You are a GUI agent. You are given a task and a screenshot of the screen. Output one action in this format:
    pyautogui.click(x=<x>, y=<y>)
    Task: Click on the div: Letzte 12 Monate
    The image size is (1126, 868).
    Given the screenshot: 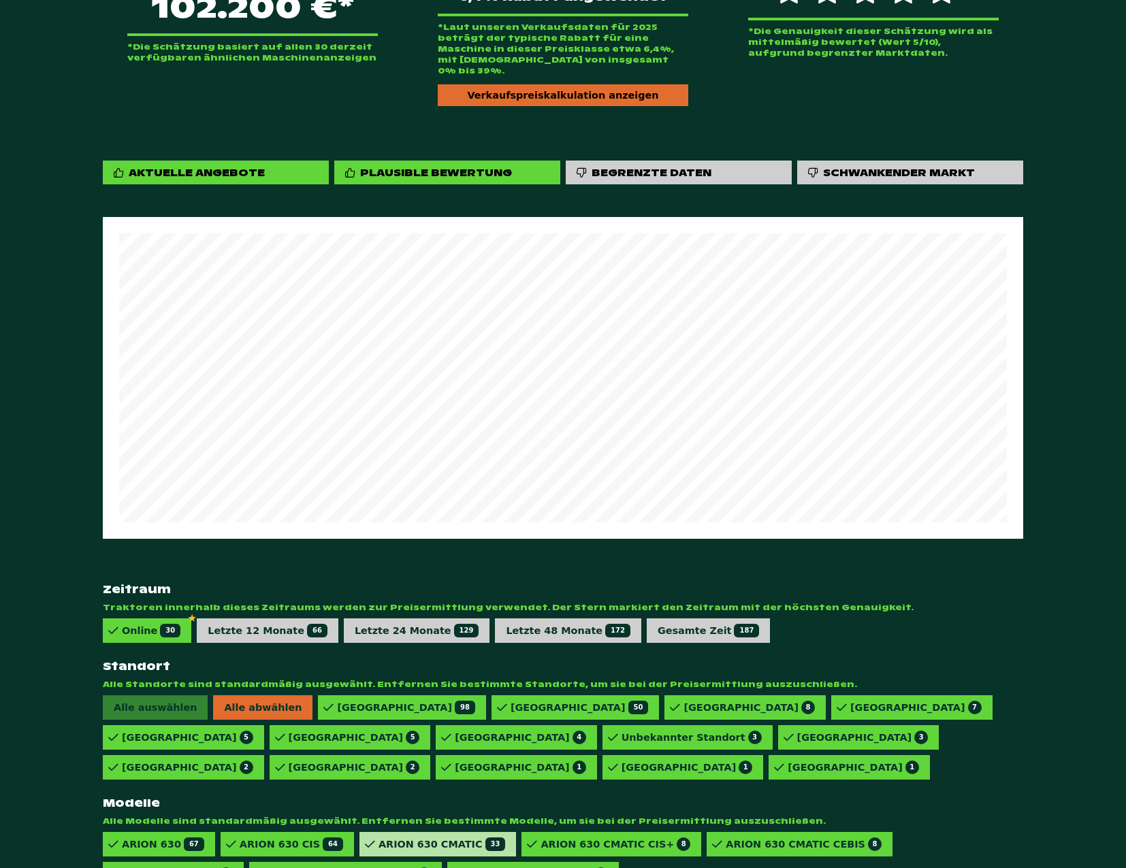 What is the action you would take?
    pyautogui.click(x=267, y=631)
    